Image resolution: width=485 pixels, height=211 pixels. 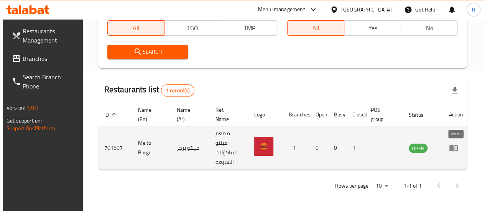 What do you see at coordinates (284, 136) in the screenshot?
I see `table: enhanced table` at bounding box center [284, 136].